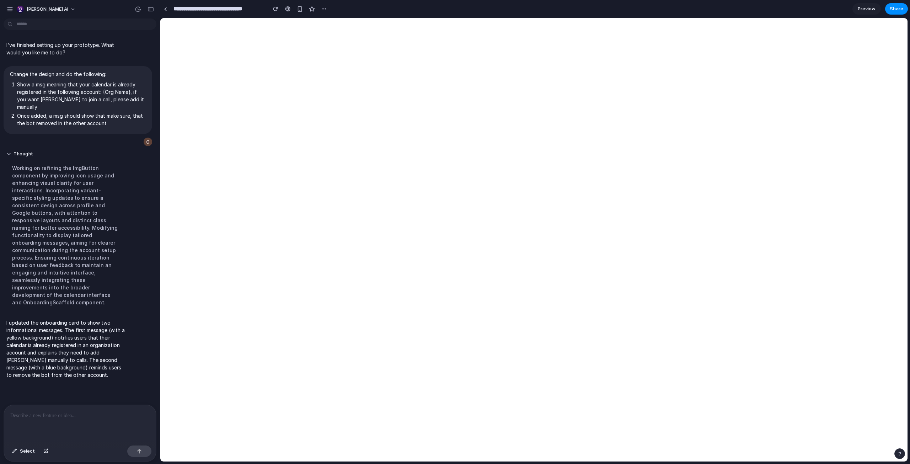 This screenshot has width=910, height=464. I want to click on a: Preview, so click(867, 9).